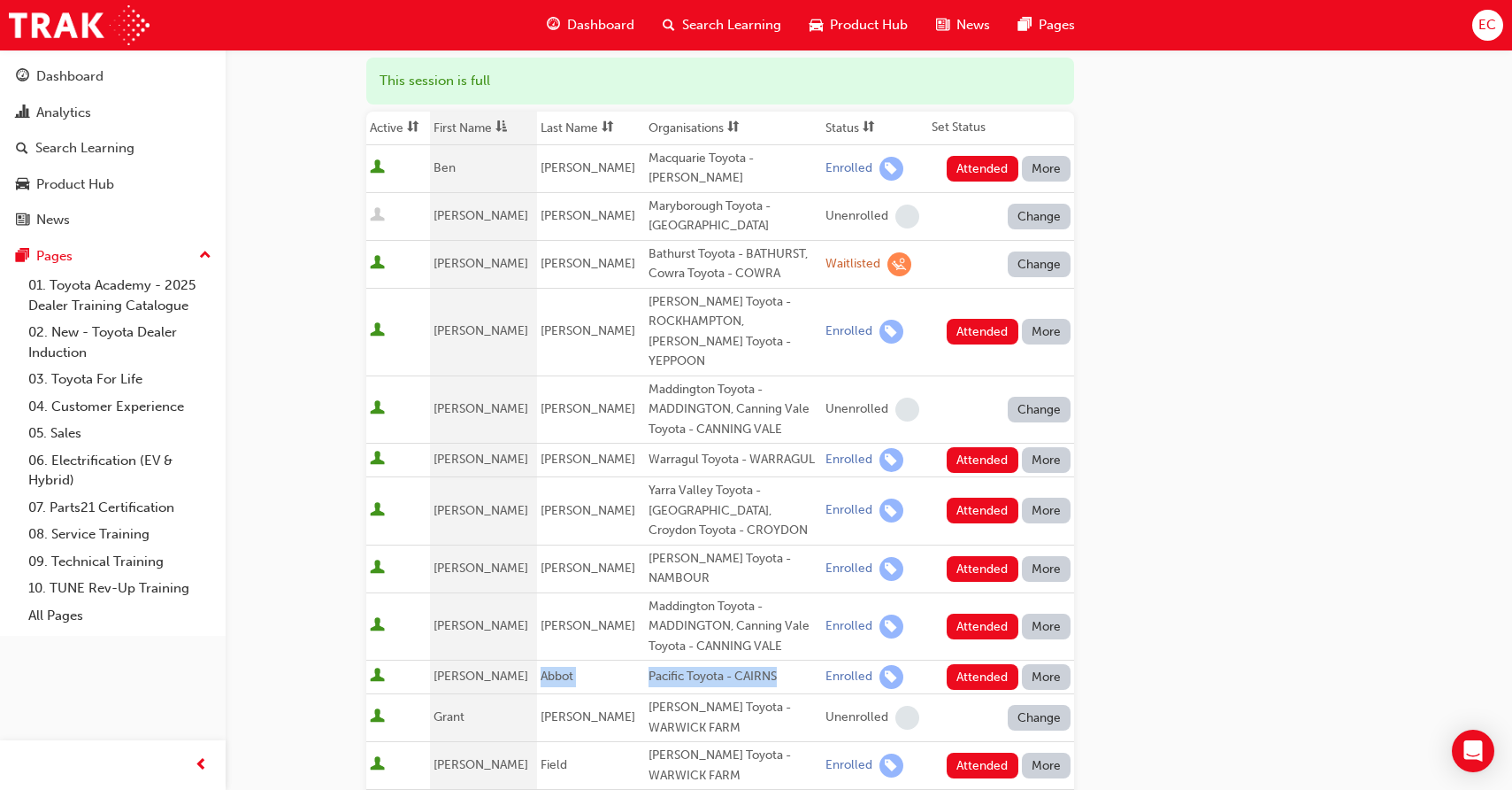 The image size is (1512, 790). Describe the element at coordinates (22, 257) in the screenshot. I see `span: pages-icon` at that location.